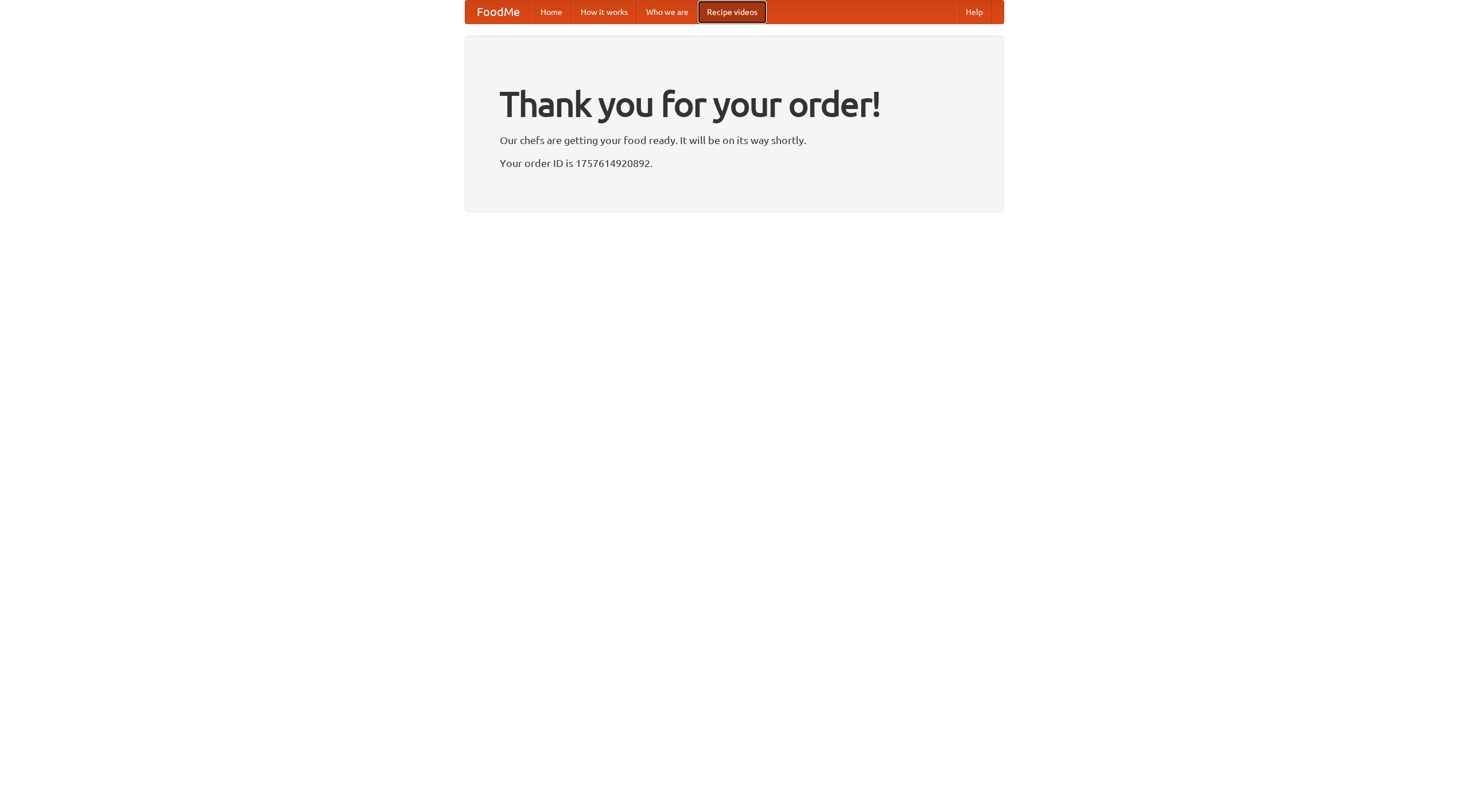 This screenshot has height=812, width=1469. What do you see at coordinates (498, 13) in the screenshot?
I see `a: FoodMe` at bounding box center [498, 13].